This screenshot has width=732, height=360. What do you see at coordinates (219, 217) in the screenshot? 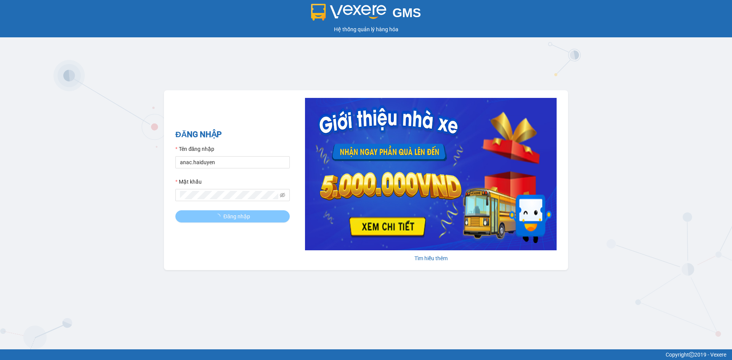
I see `span: loading` at bounding box center [219, 217].